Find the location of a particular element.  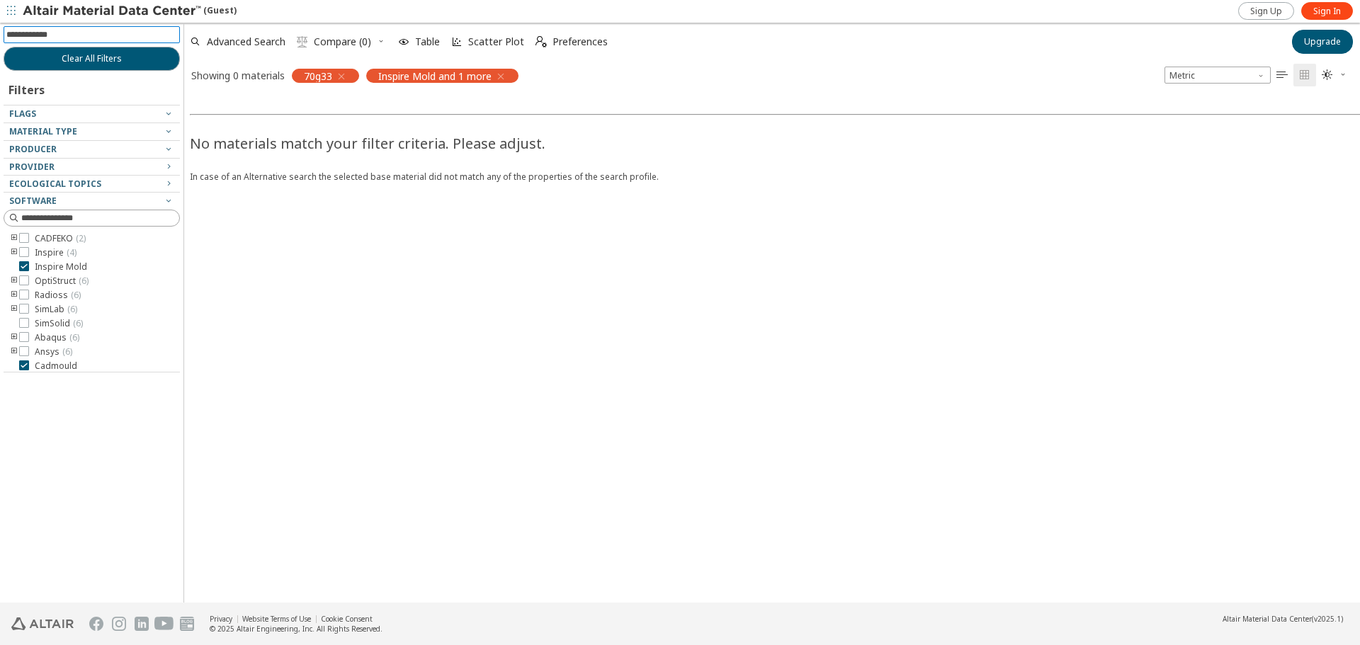

span: Flags is located at coordinates (23, 113).